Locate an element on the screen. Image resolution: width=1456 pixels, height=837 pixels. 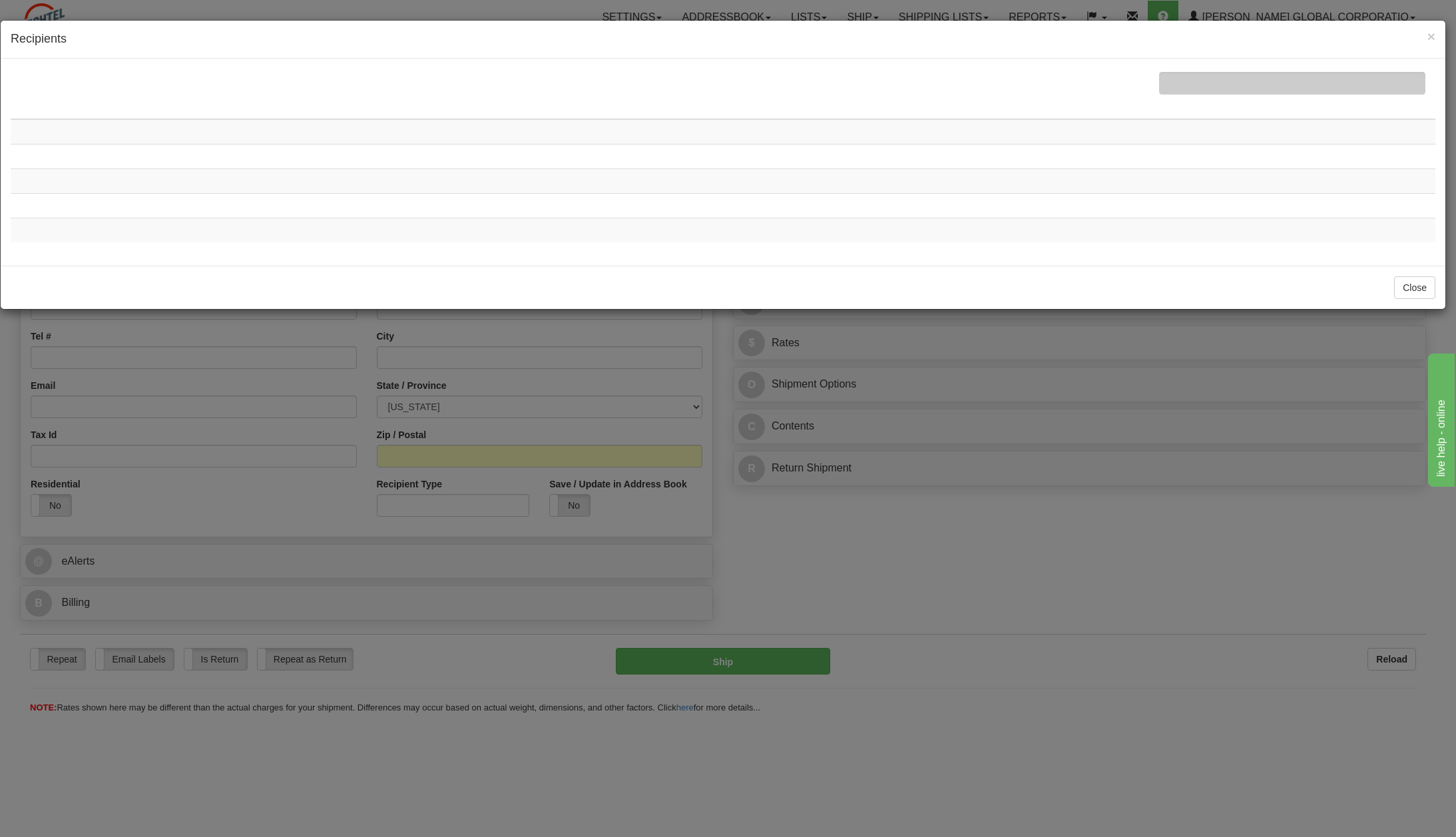
div: live help - online is located at coordinates (66, 16).